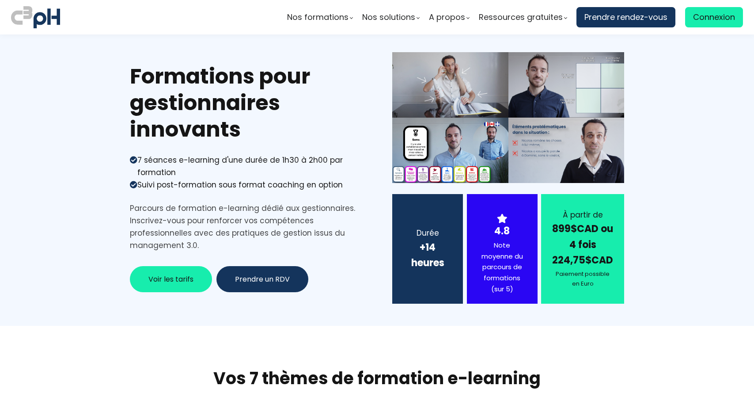 The width and height of the screenshot is (754, 397). Describe the element at coordinates (626, 17) in the screenshot. I see `a: Prendre rendez-vous` at that location.